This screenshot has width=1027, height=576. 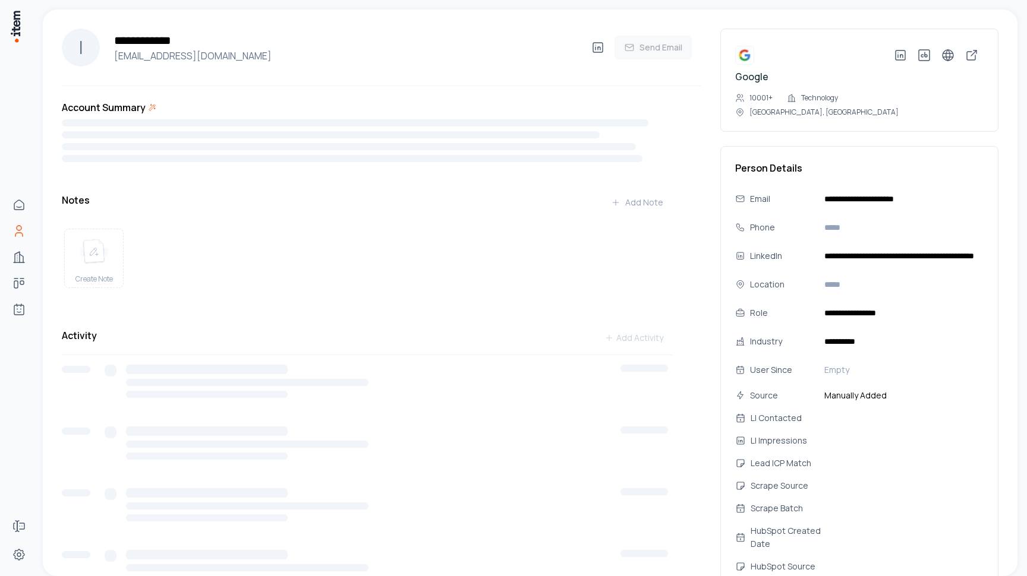 I want to click on div: Add Note, so click(x=637, y=203).